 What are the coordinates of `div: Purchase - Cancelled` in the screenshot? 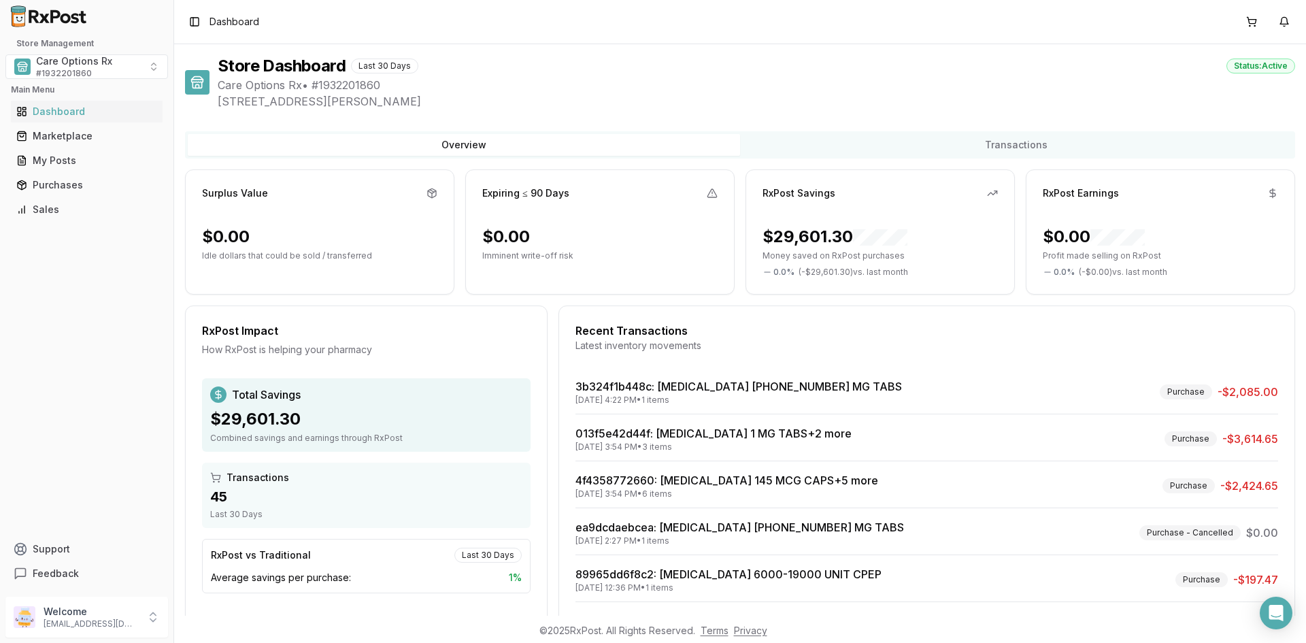 It's located at (1189, 533).